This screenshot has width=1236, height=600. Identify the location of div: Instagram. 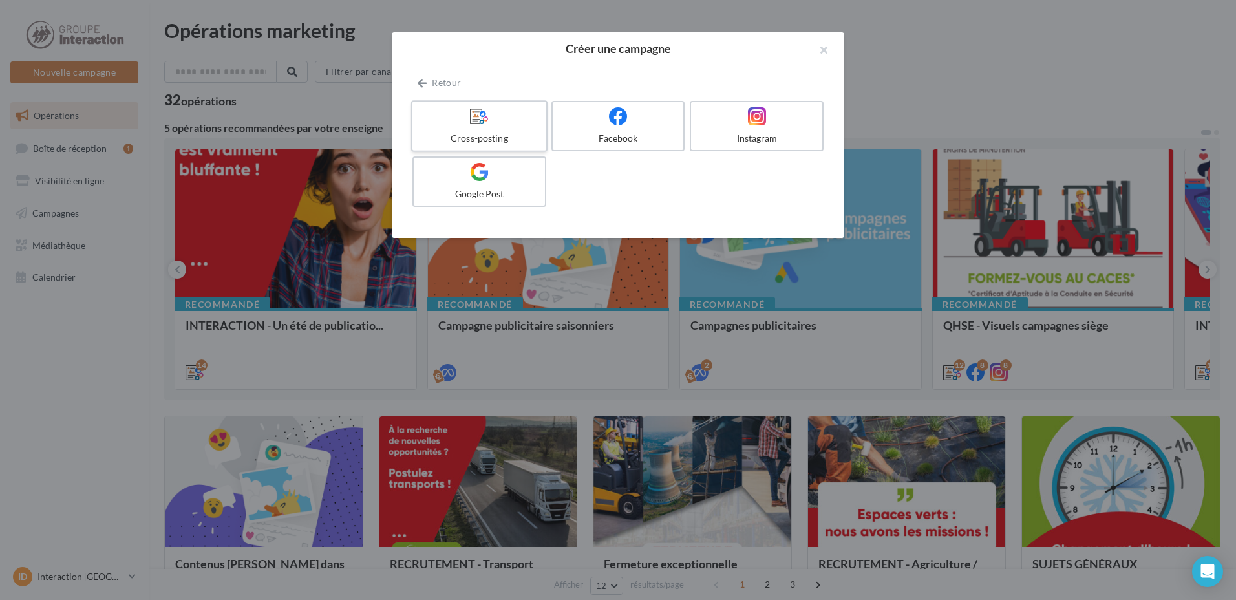
(757, 138).